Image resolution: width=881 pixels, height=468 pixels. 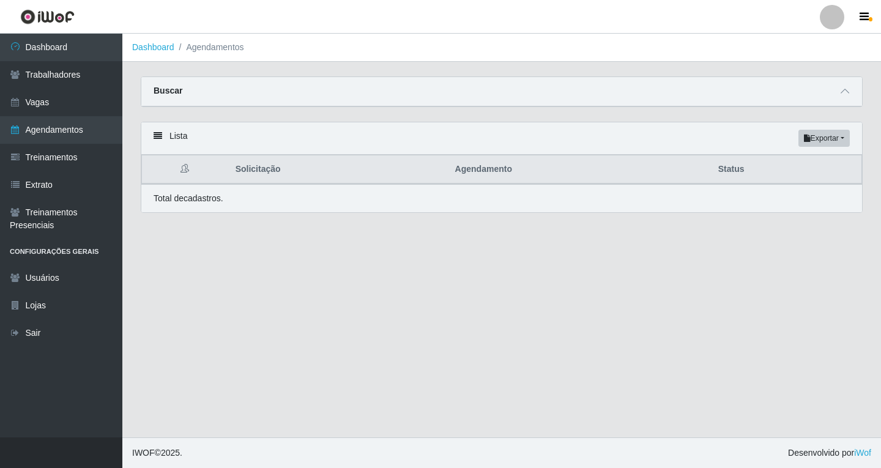 What do you see at coordinates (143, 453) in the screenshot?
I see `span: IWOF` at bounding box center [143, 453].